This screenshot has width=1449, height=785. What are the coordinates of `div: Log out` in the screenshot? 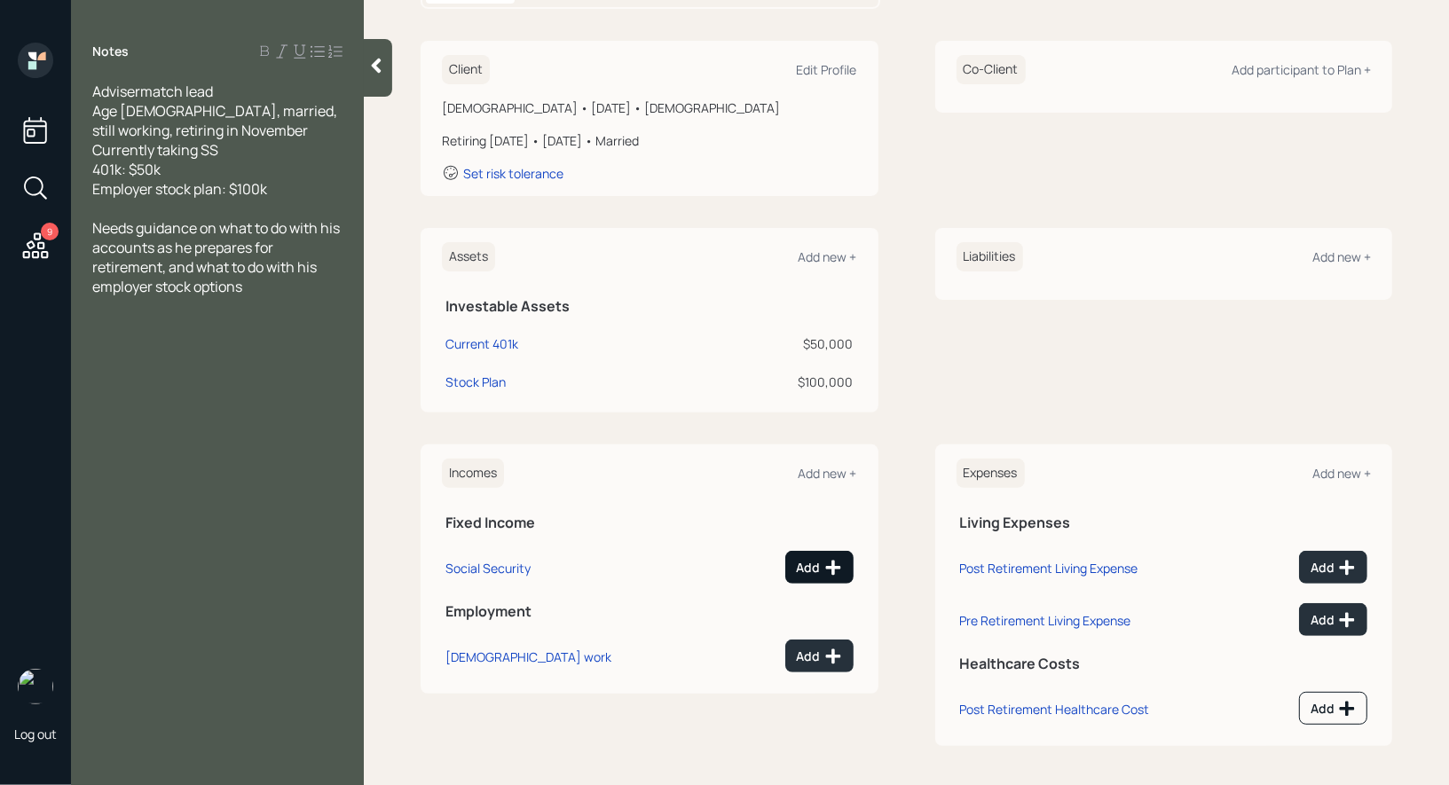 It's located at (35, 734).